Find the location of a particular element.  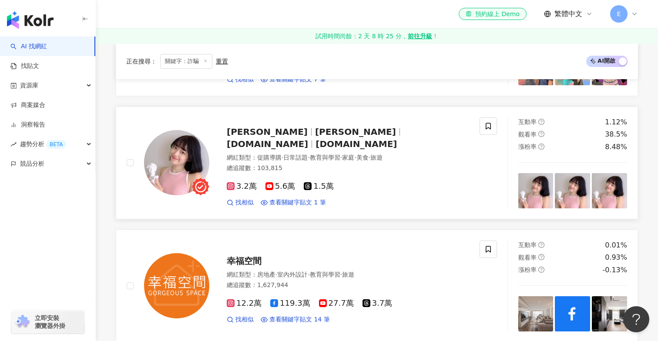

span: E is located at coordinates (619, 14).